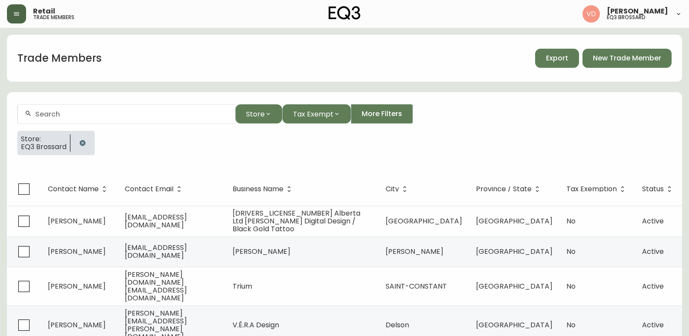 The height and width of the screenshot is (336, 689). Describe the element at coordinates (43, 139) in the screenshot. I see `span: Store:` at that location.